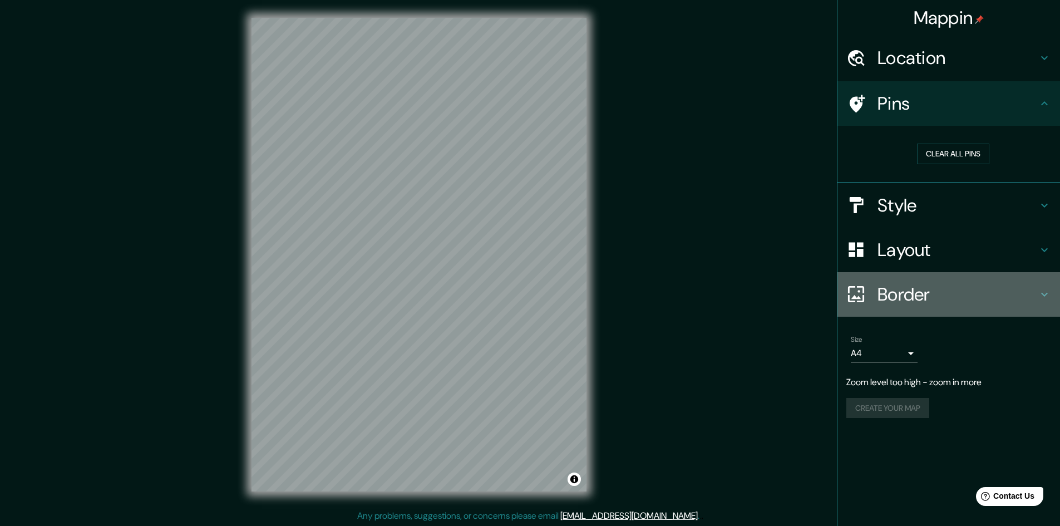 This screenshot has width=1060, height=526. Describe the element at coordinates (419, 254) in the screenshot. I see `canvas: Map` at that location.